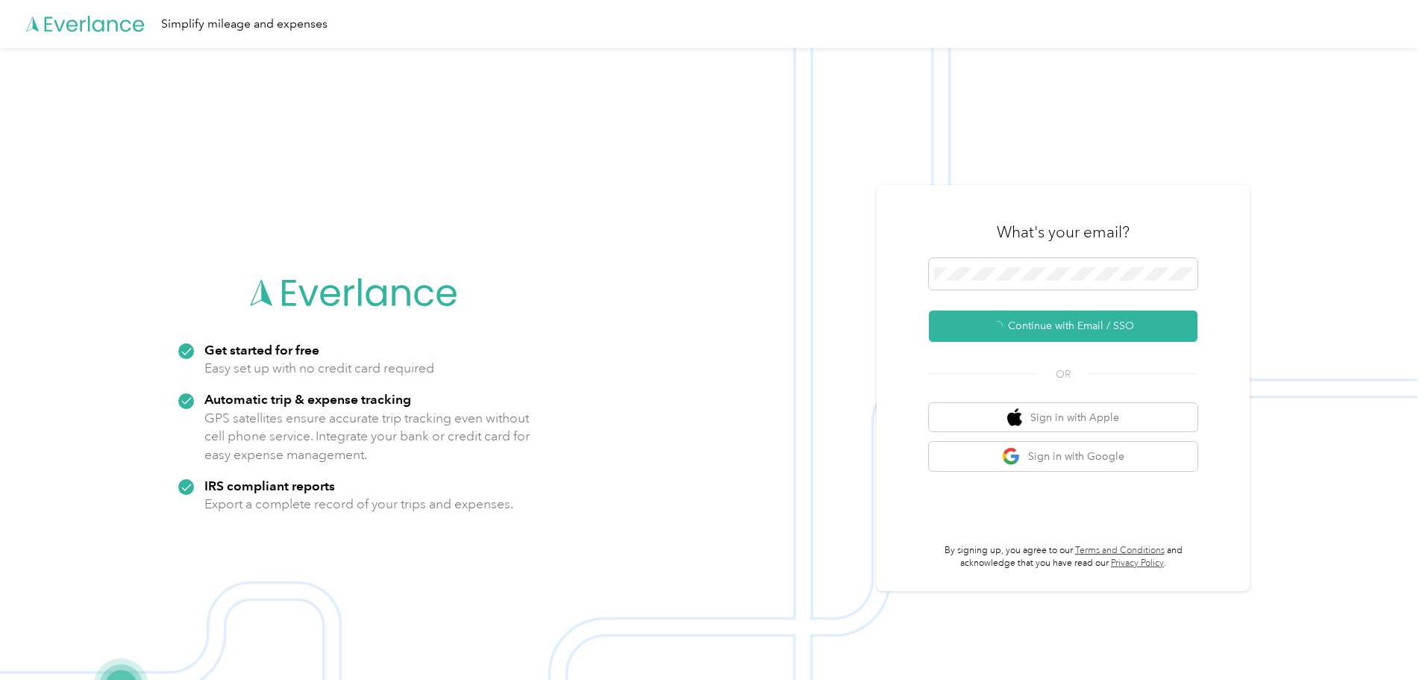  What do you see at coordinates (1137, 563) in the screenshot?
I see `a: Privacy Policy` at bounding box center [1137, 563].